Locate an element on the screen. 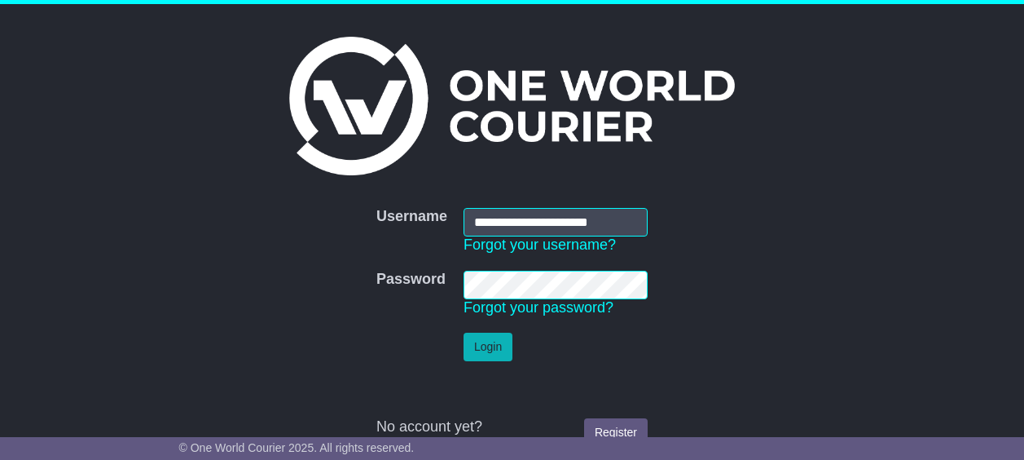 This screenshot has width=1024, height=460. button: Login is located at coordinates (488, 346).